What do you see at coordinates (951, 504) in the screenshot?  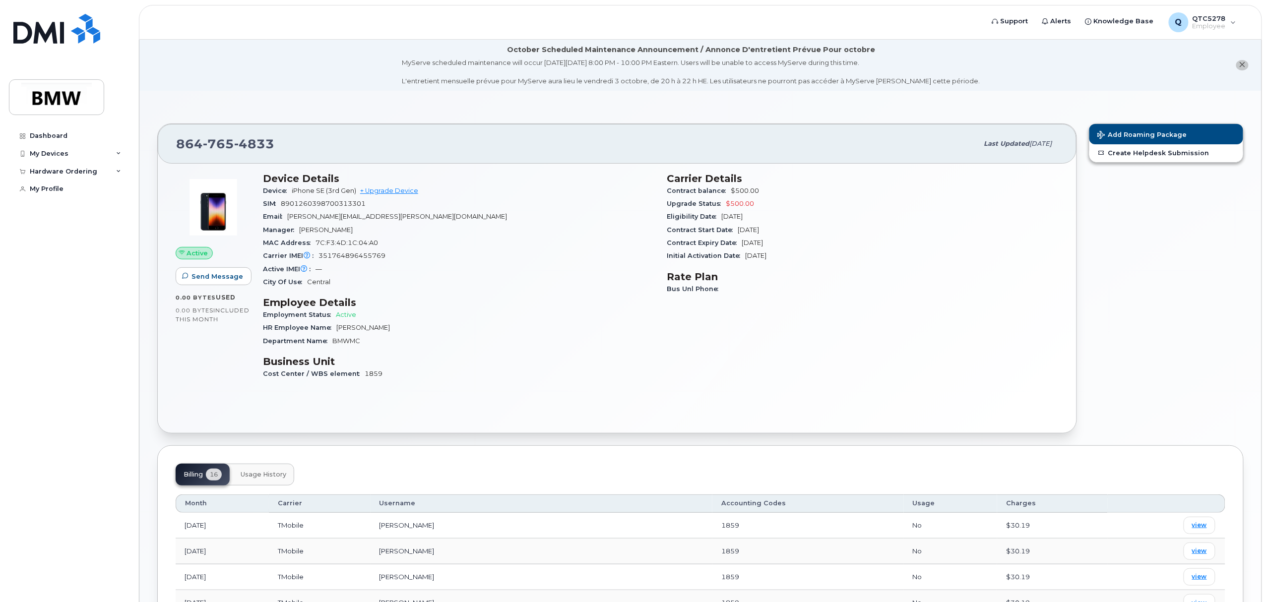 I see `th: Usage` at bounding box center [951, 504].